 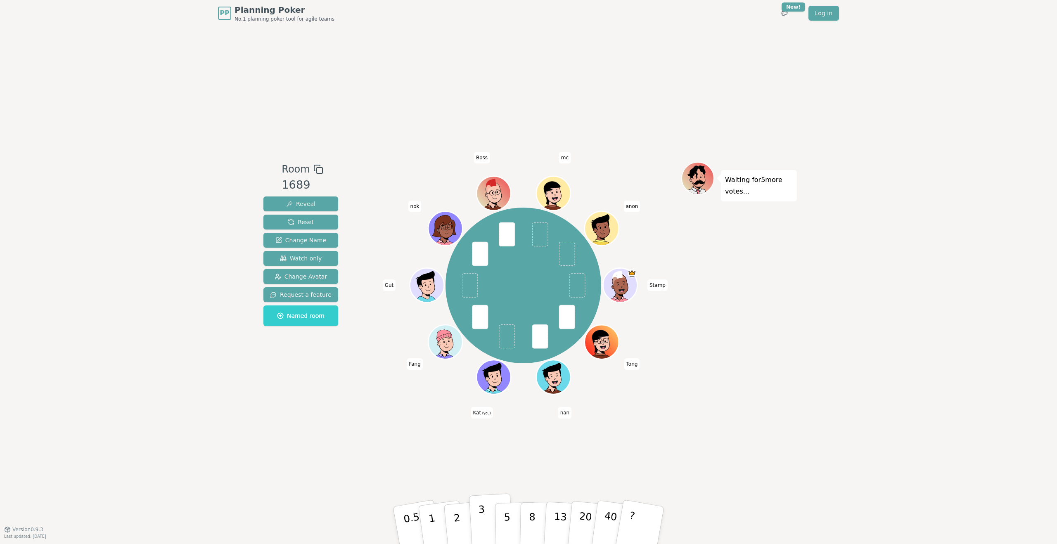 What do you see at coordinates (276, 13) in the screenshot?
I see `a: PPPlanning PokerNo.1 planning poker tool for agile teams` at bounding box center [276, 13].